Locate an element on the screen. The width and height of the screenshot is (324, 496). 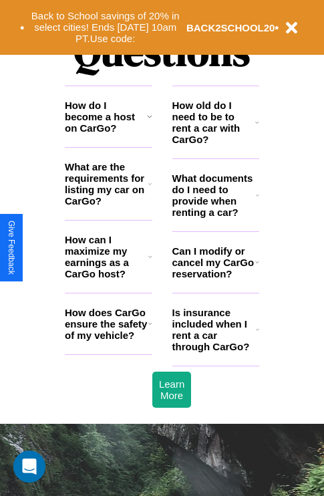
h3: Is insurance included when I rent a car through CarGo? is located at coordinates (214, 329).